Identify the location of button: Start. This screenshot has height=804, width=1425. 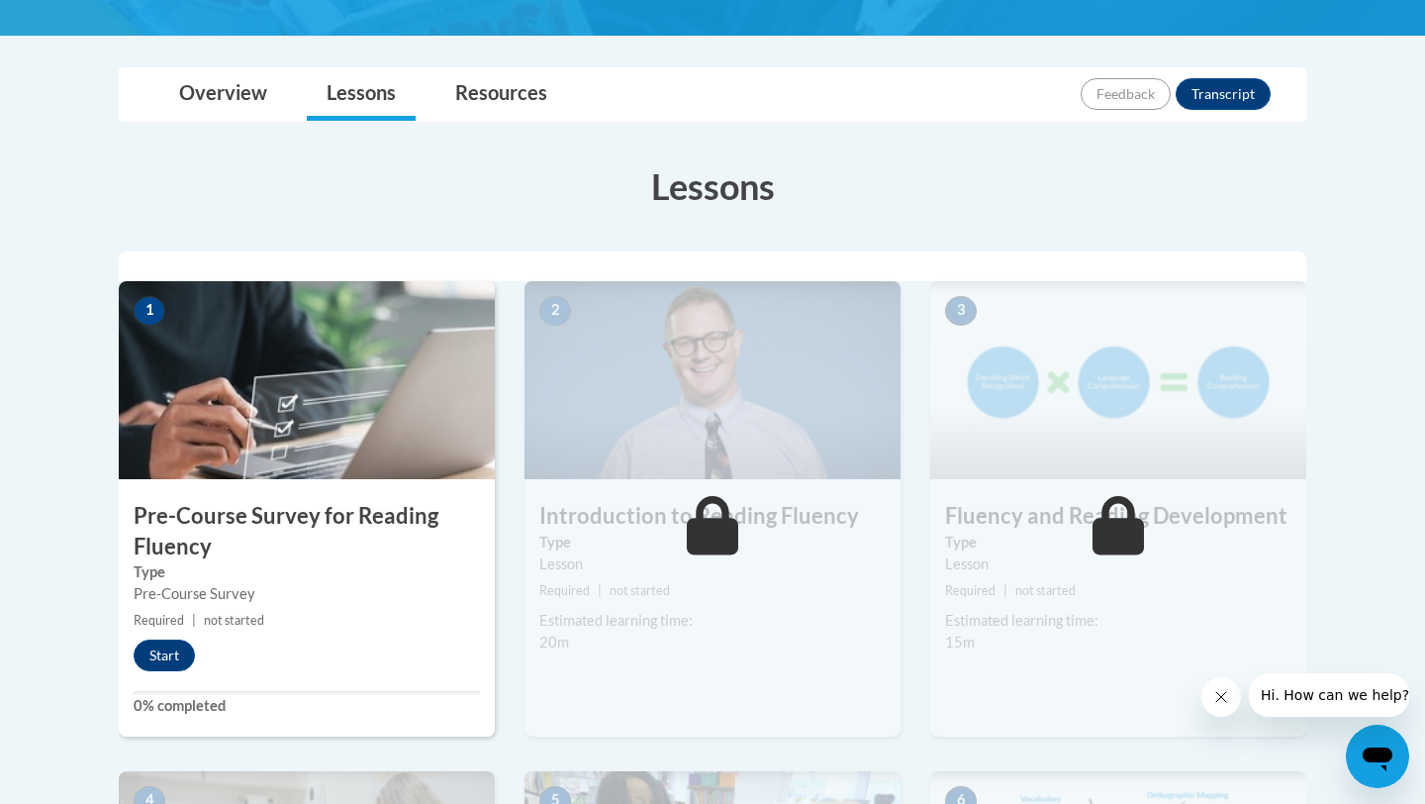
(164, 655).